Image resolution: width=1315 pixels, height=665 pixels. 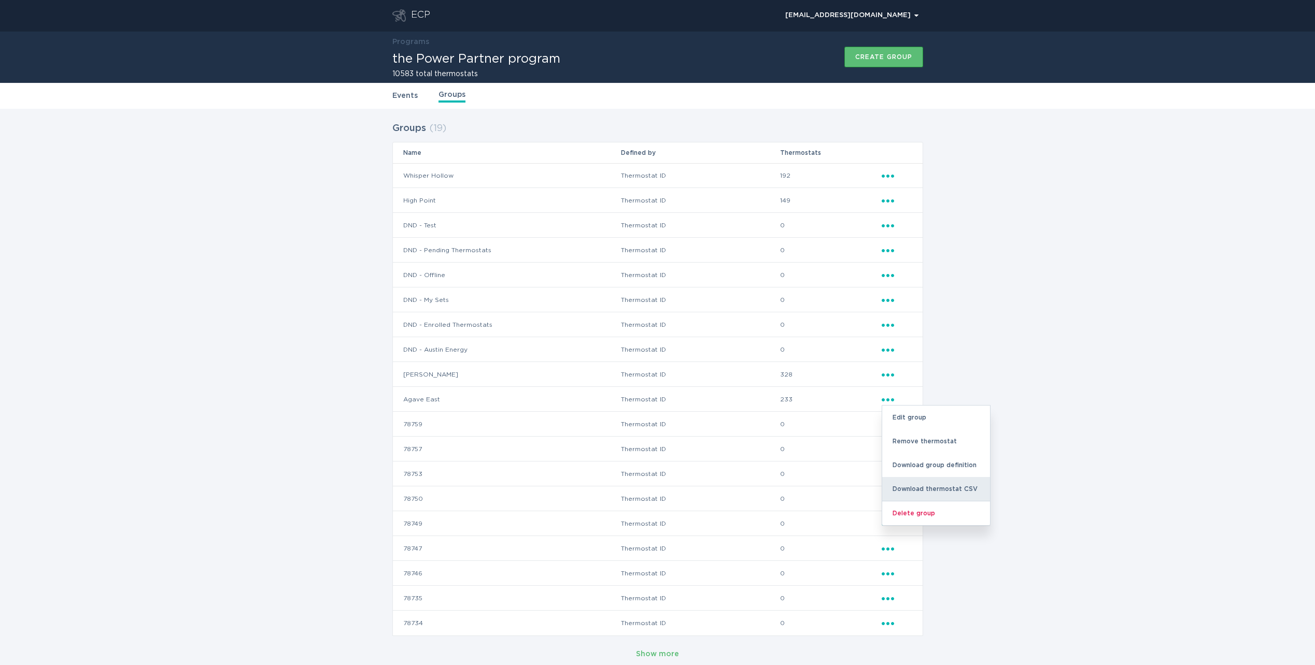 What do you see at coordinates (830, 153) in the screenshot?
I see `th: Thermostats` at bounding box center [830, 153].